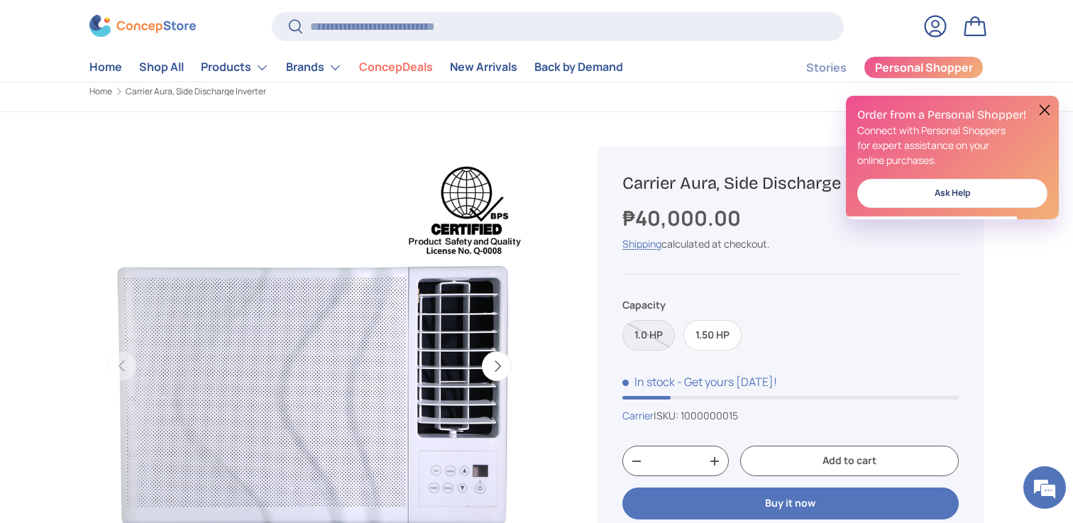 The width and height of the screenshot is (1073, 523). What do you see at coordinates (923, 67) in the screenshot?
I see `a: Personal Shopper` at bounding box center [923, 67].